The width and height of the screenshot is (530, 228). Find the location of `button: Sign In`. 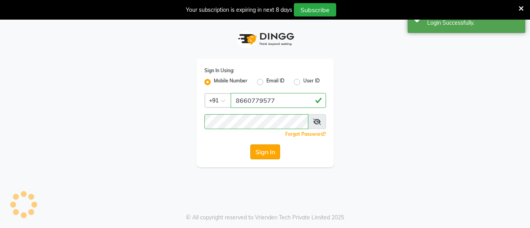

button: Sign In is located at coordinates (265, 152).